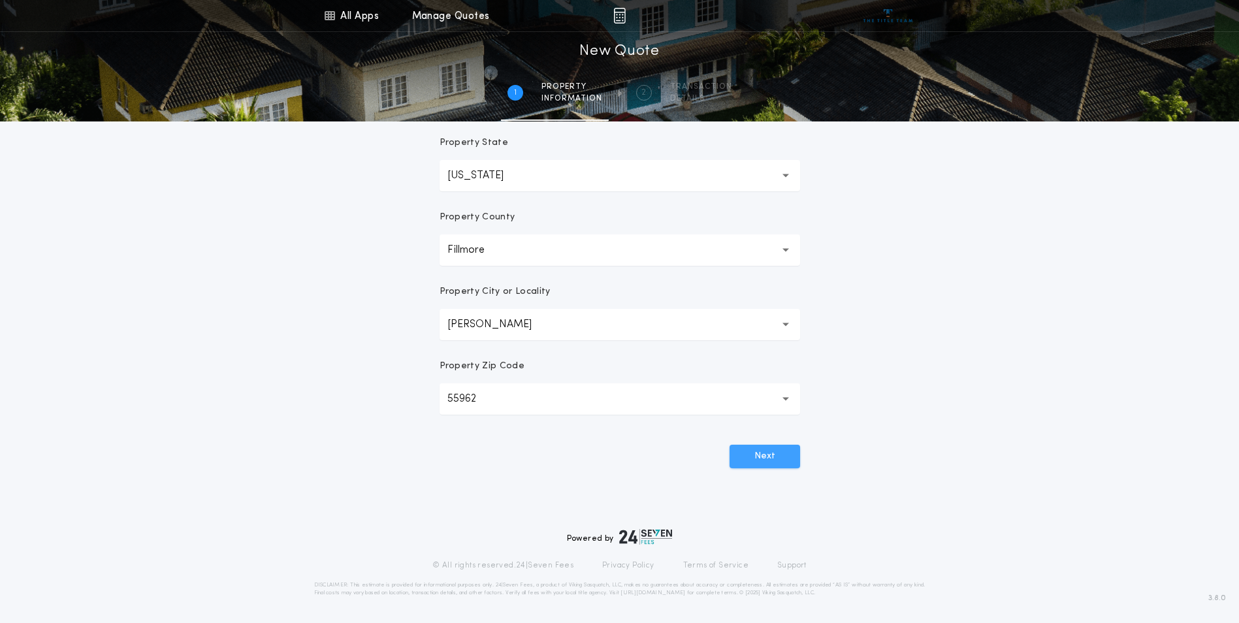 The width and height of the screenshot is (1239, 623). Describe the element at coordinates (629, 566) in the screenshot. I see `a: Privacy Policy` at that location.